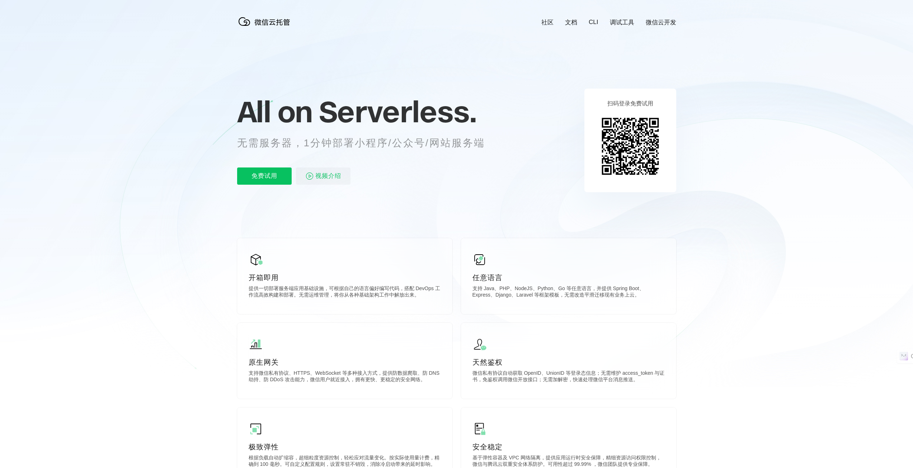 The width and height of the screenshot is (913, 468). What do you see at coordinates (265, 176) in the screenshot?
I see `p: 免费试用` at bounding box center [265, 176].